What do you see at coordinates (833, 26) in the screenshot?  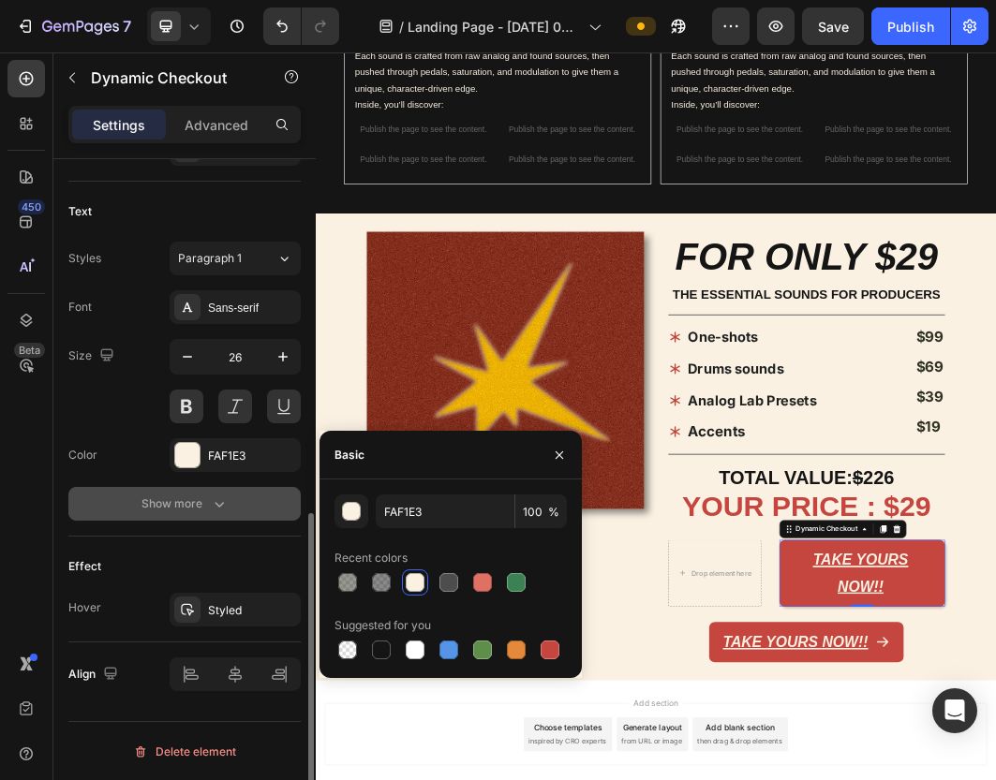 I see `button: Save` at bounding box center [833, 26].